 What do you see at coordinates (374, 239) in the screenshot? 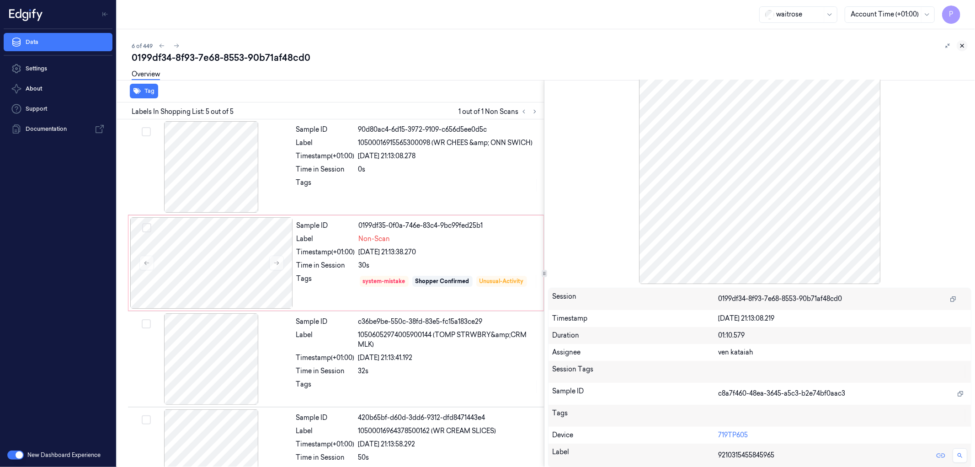
I see `span: Non-Scan` at bounding box center [374, 239].